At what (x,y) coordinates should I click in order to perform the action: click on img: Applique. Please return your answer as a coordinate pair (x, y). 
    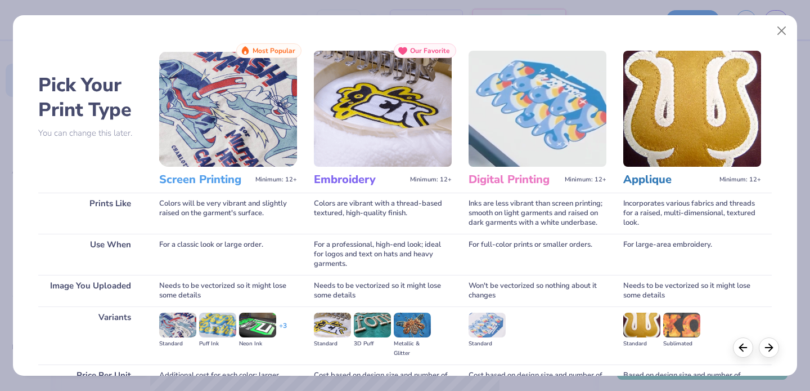
    Looking at the image, I should click on (692, 109).